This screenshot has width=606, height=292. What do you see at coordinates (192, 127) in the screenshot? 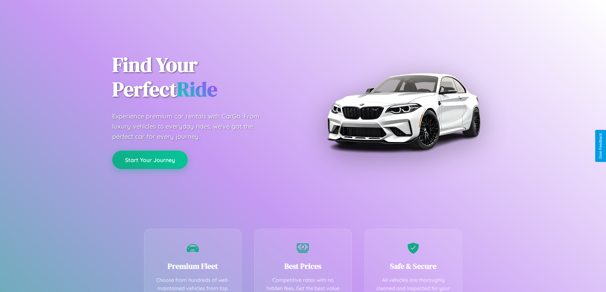
I see `p: Experience premium car rentals with CarGo. From luxury vehicles to everyday rides, we've got the ...` at bounding box center [192, 127].